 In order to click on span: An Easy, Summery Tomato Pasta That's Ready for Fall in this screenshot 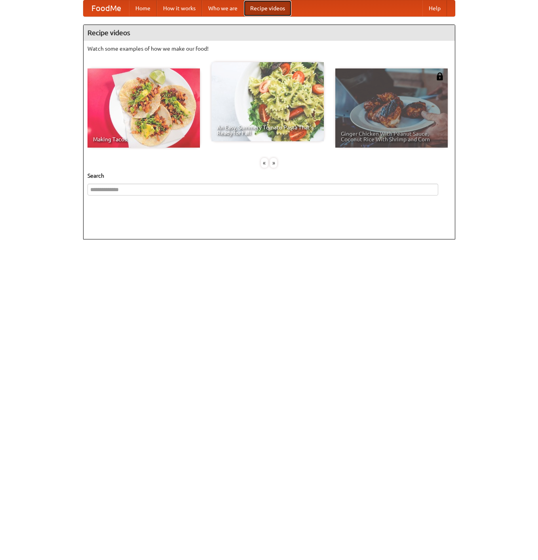, I will do `click(267, 130)`.